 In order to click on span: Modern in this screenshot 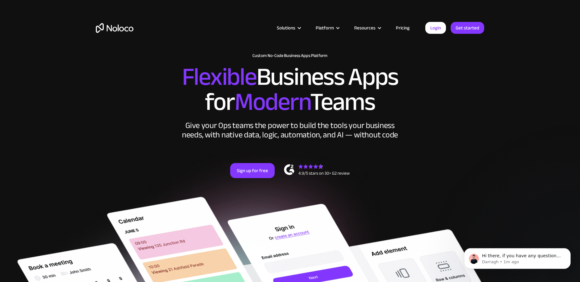, I will do `click(272, 102)`.